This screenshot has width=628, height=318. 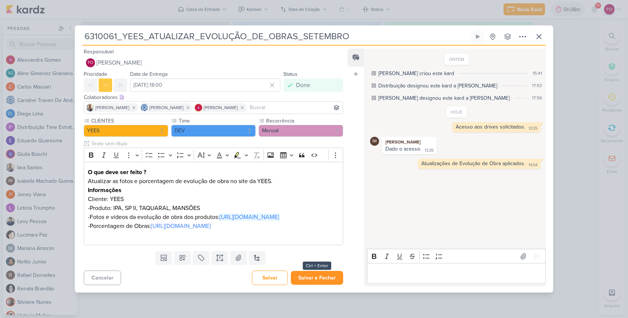 What do you see at coordinates (490, 127) in the screenshot?
I see `div: Acesso aos drives solicitados.` at bounding box center [490, 127].